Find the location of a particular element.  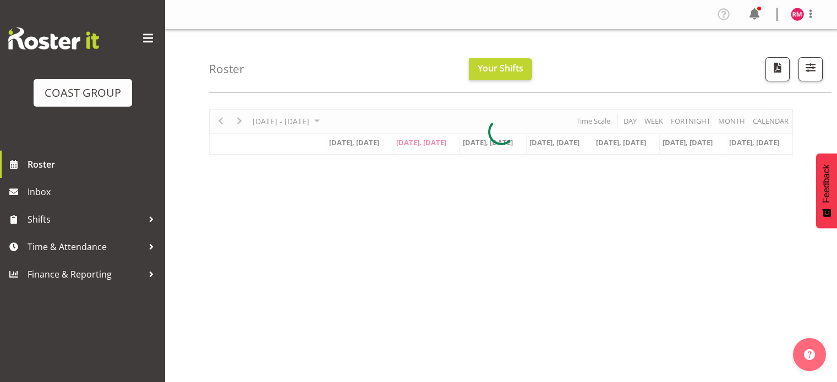

span: Time & Attendance is located at coordinates (85, 247).